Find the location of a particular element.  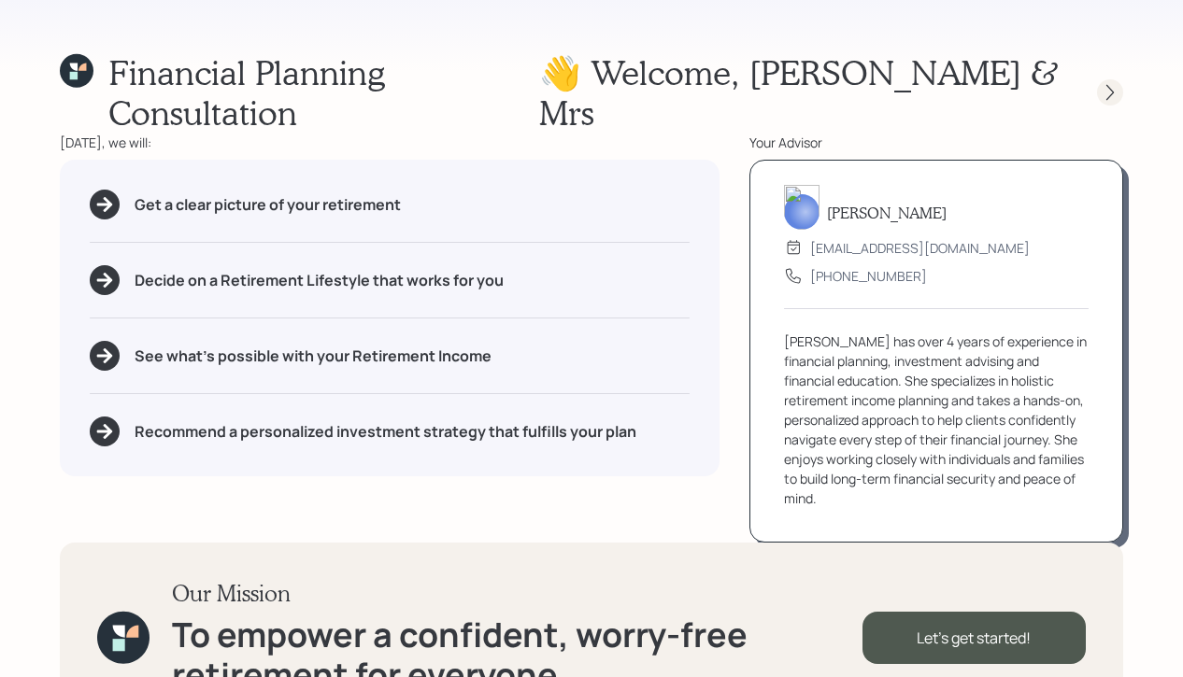

h5: Get a clear picture of your retirement is located at coordinates (267, 205).